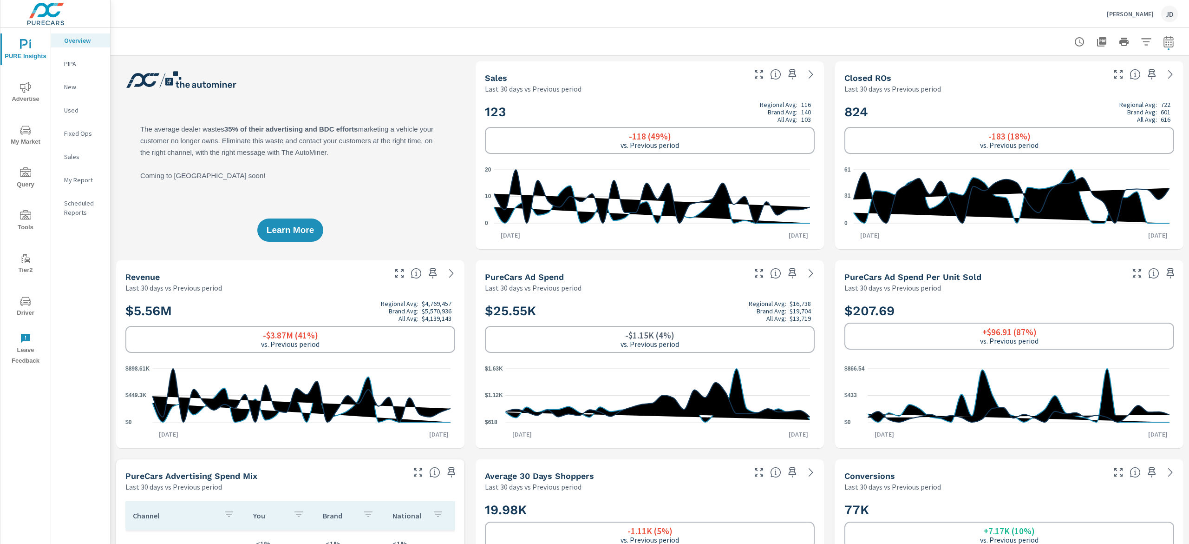  I want to click on span: This table looks at how you compare to the amount of budget you spend per channel as opposed to y..., so click(435, 472).